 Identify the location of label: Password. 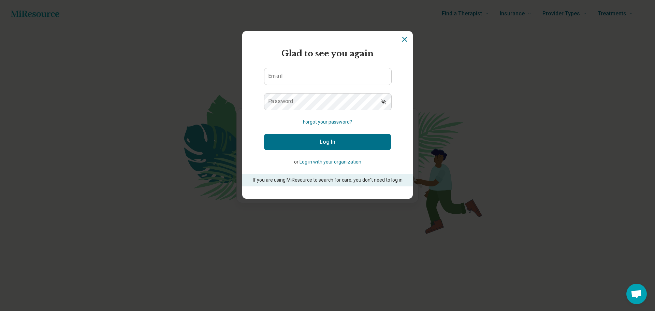
(281, 101).